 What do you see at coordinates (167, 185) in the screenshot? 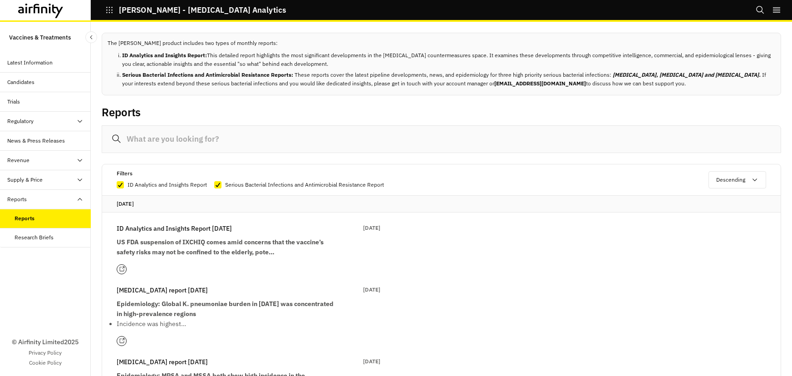
I see `p: ID Analytics and Insights Report` at bounding box center [167, 185].